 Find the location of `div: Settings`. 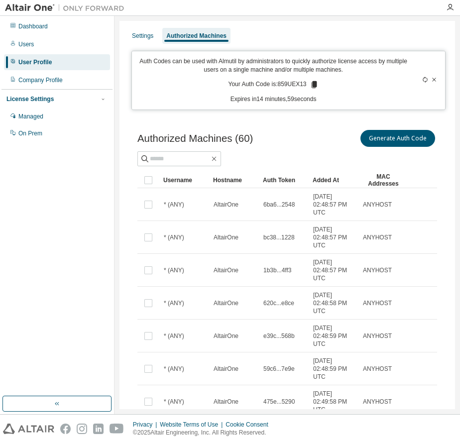

div: Settings is located at coordinates (142, 36).